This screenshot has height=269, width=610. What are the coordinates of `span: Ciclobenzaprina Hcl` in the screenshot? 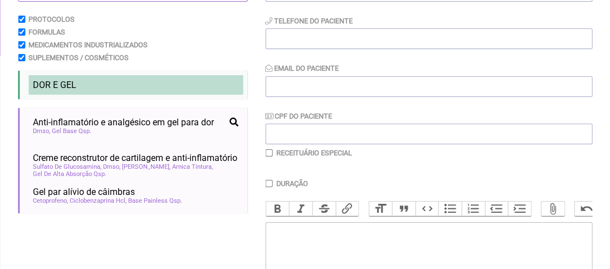 It's located at (98, 201).